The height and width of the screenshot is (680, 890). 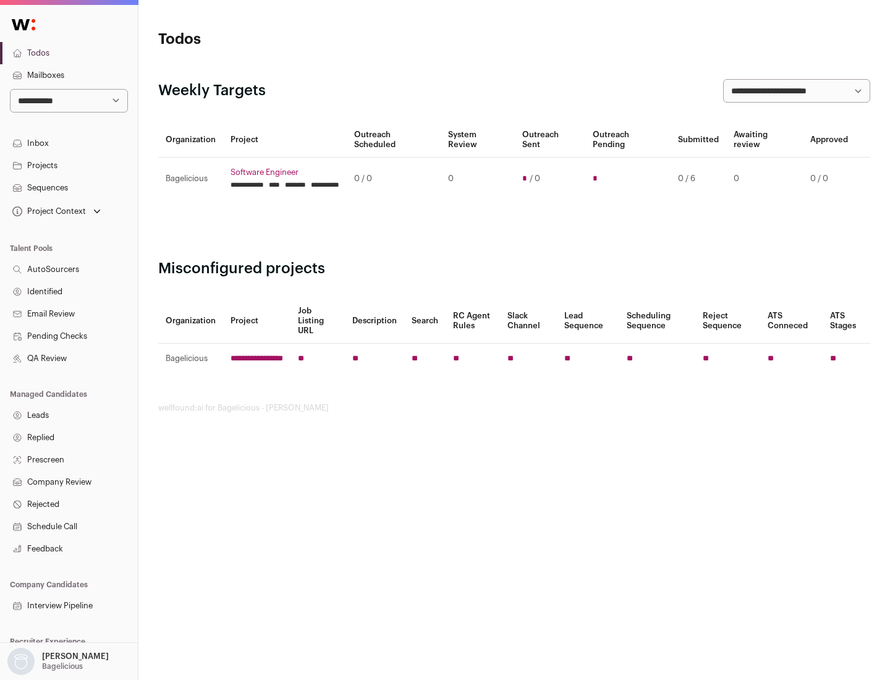 What do you see at coordinates (846, 321) in the screenshot?
I see `th: ATS Stages` at bounding box center [846, 321].